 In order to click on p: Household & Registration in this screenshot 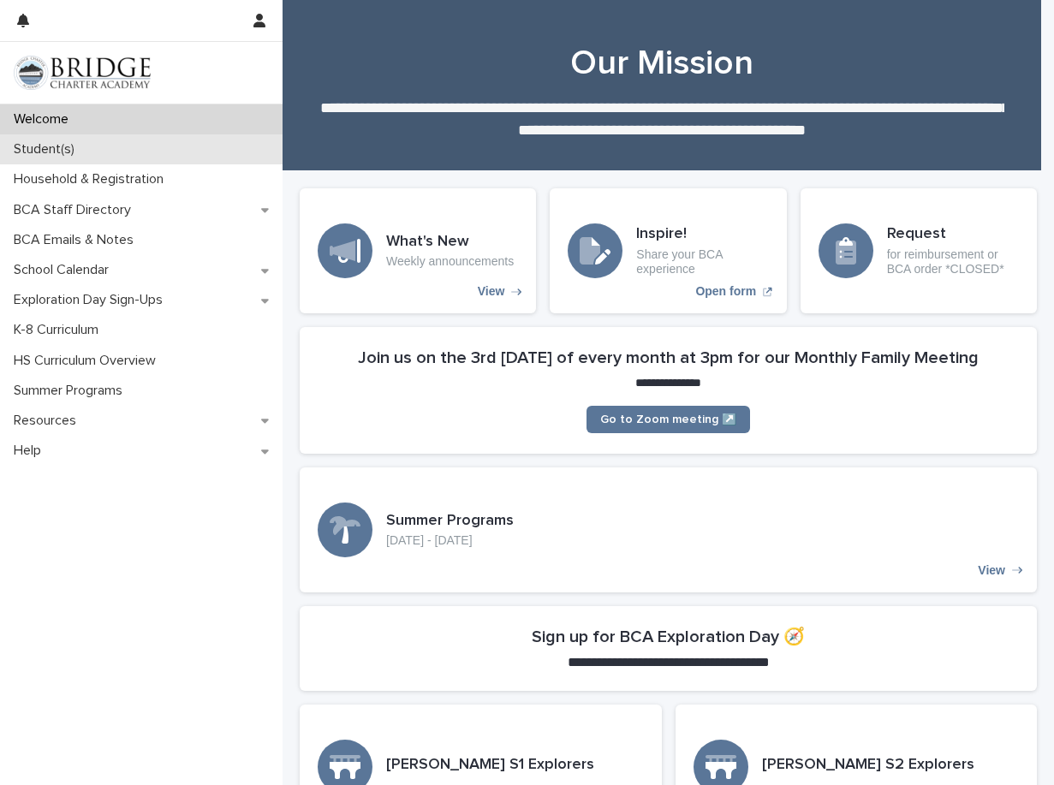, I will do `click(92, 179)`.